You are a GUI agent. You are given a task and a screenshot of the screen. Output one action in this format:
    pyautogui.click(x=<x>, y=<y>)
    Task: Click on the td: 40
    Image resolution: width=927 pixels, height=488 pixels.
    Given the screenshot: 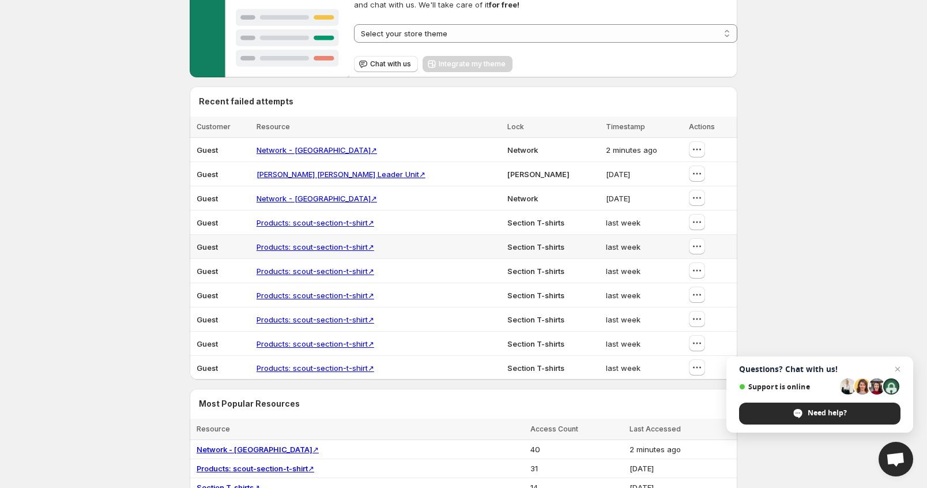 What is the action you would take?
    pyautogui.click(x=576, y=449)
    